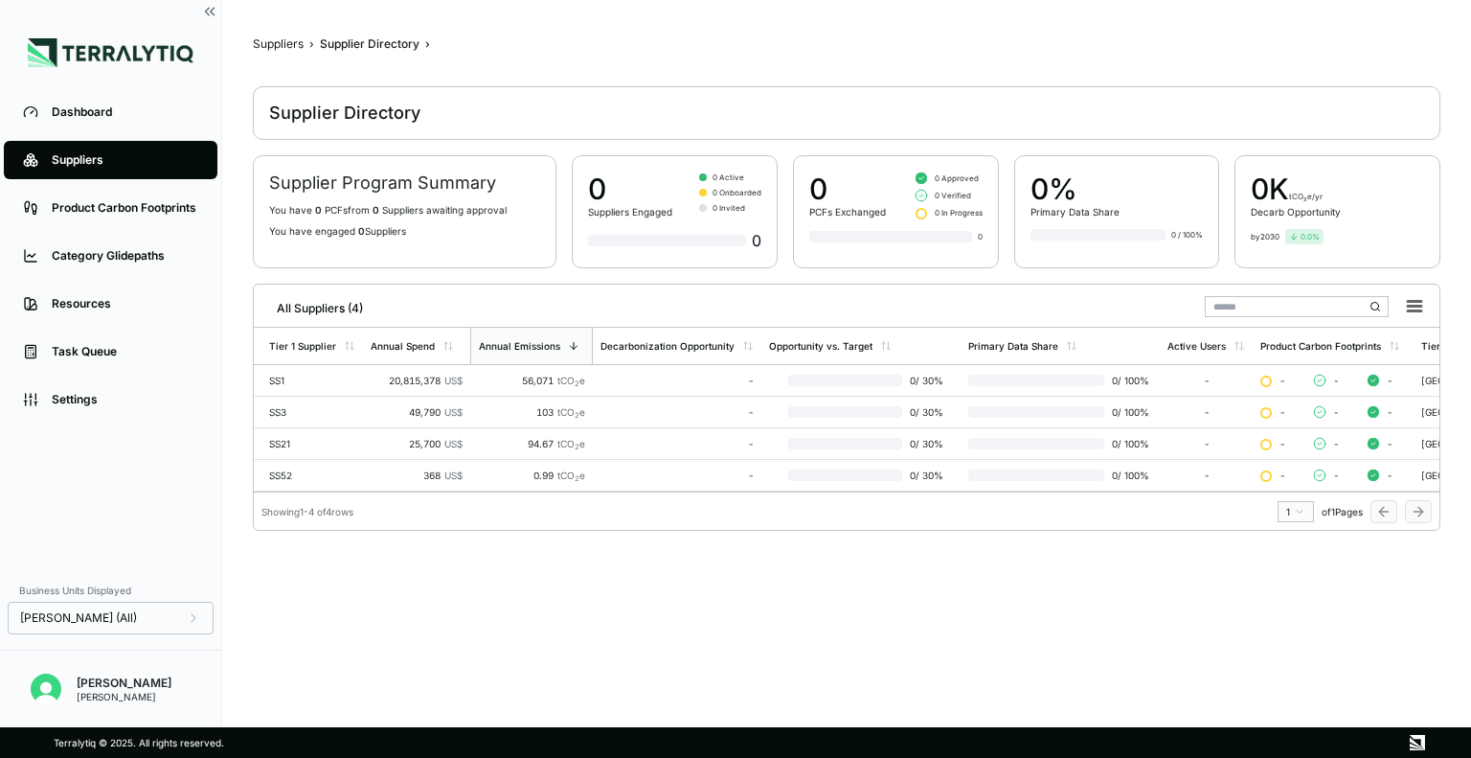 This screenshot has width=1471, height=758. What do you see at coordinates (110, 53) in the screenshot?
I see `img: Logo` at bounding box center [110, 53].